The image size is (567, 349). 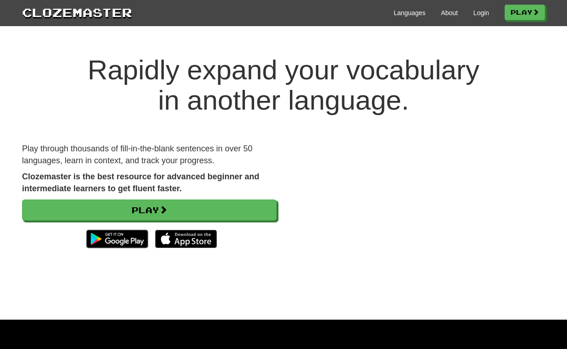 What do you see at coordinates (140, 183) in the screenshot?
I see `strong: Clozemaster is the best resource for advanced beginner and intermediate learners to get fluent fa...` at bounding box center [140, 183].